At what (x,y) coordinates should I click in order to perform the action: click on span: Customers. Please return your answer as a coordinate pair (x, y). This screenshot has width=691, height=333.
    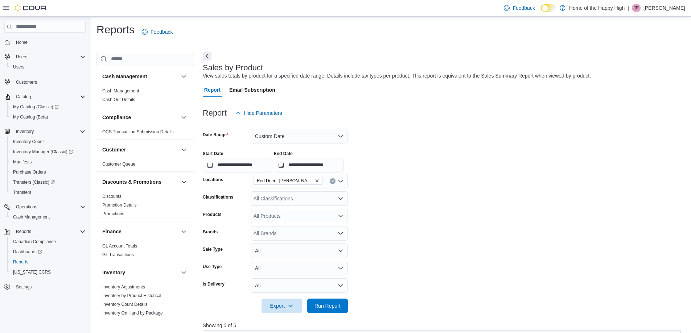
    Looking at the image, I should click on (49, 82).